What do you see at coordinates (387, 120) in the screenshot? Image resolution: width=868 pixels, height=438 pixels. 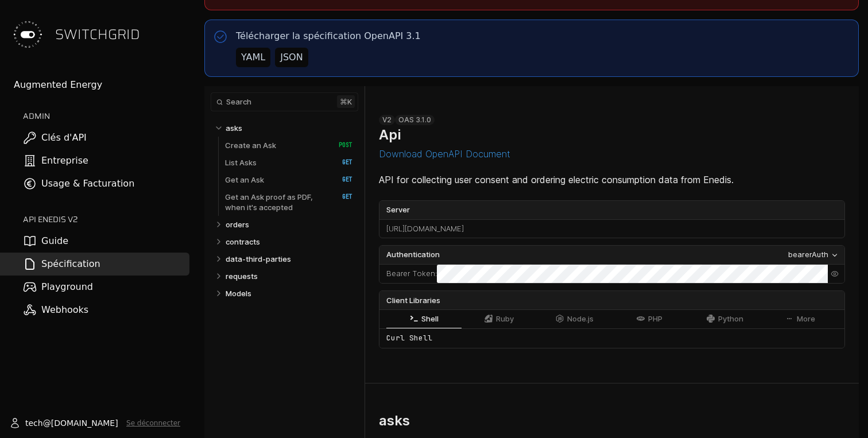 I see `div: v2` at bounding box center [387, 120].